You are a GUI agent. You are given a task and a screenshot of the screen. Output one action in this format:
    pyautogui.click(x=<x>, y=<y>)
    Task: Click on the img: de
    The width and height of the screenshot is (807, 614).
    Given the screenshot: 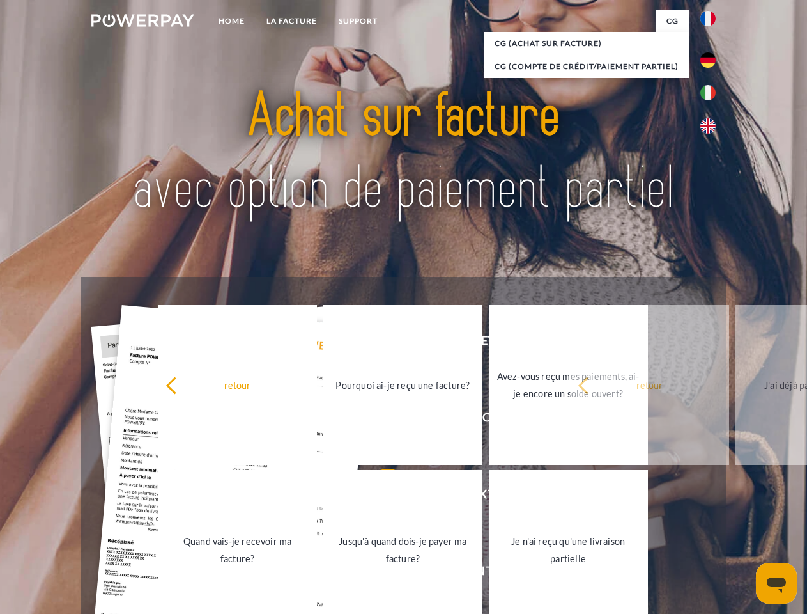 What is the action you would take?
    pyautogui.click(x=708, y=60)
    